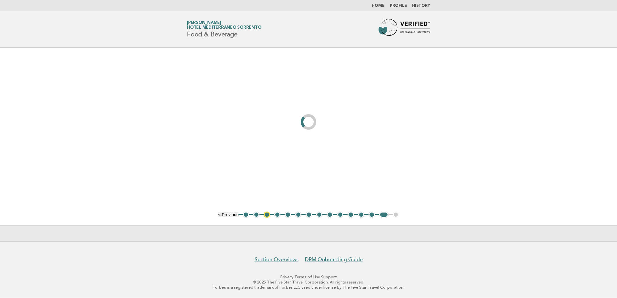  What do you see at coordinates (277, 260) in the screenshot?
I see `a: Section Overviews` at bounding box center [277, 260].